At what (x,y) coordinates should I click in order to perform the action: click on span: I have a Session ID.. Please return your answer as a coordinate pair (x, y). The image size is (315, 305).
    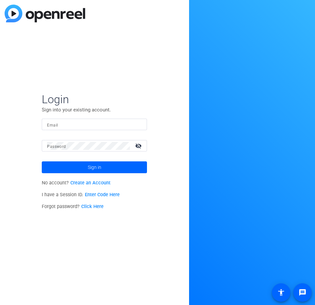
    Looking at the image, I should click on (81, 195).